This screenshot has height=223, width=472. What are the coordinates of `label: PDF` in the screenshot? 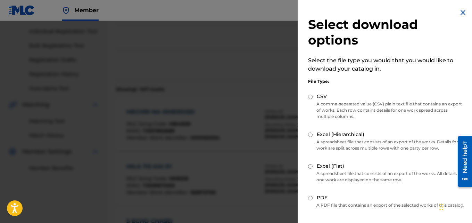 It's located at (322, 197).